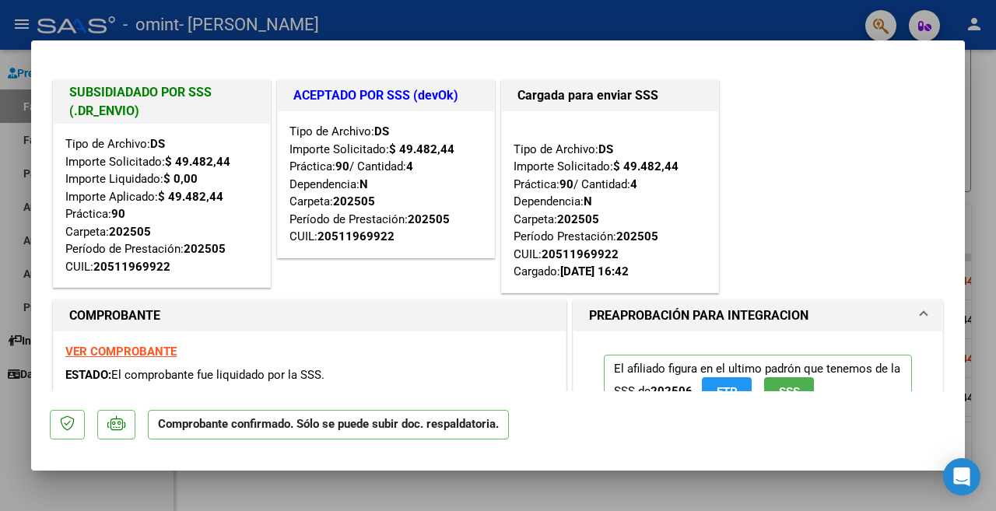 This screenshot has height=511, width=996. I want to click on strong: COMPROBANTE, so click(114, 315).